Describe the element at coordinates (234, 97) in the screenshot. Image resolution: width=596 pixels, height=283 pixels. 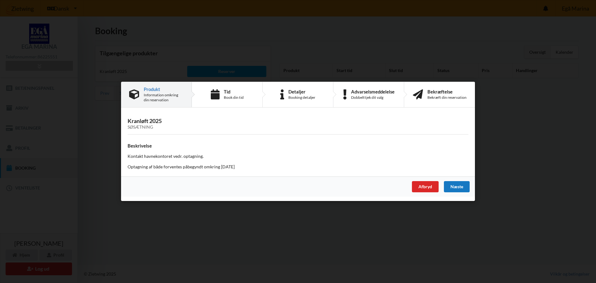
I see `div: Book din tid` at that location.